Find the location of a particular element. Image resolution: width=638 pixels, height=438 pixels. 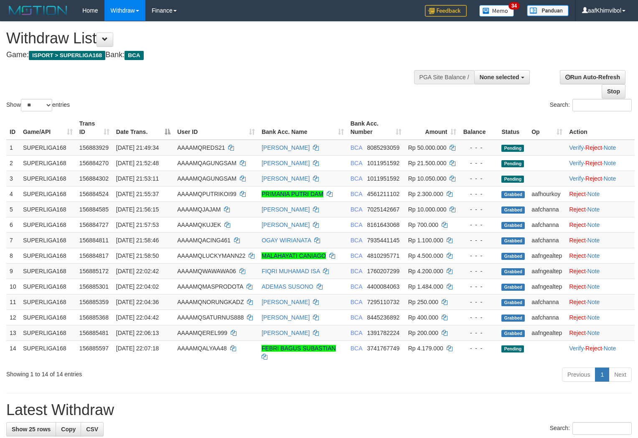

a: MALAHAYATI CANIAGO is located at coordinates (294, 256).